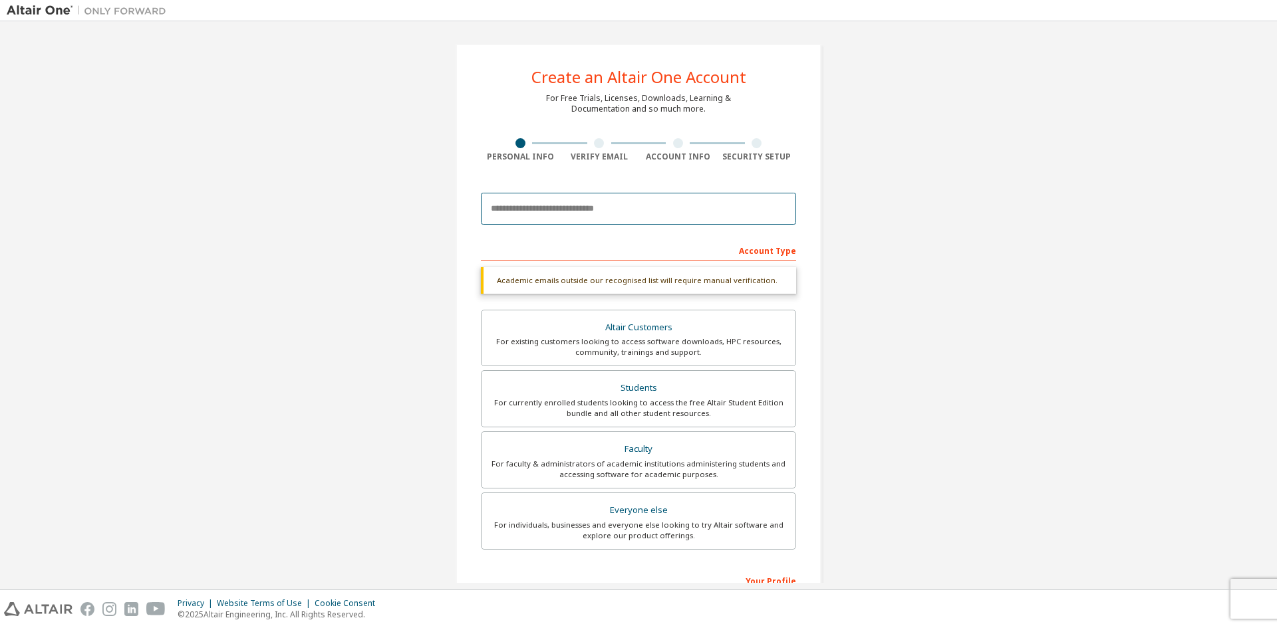 The width and height of the screenshot is (1277, 628). Describe the element at coordinates (638, 281) in the screenshot. I see `div: Academic emails outside our recognised list will require manual verification.` at that location.